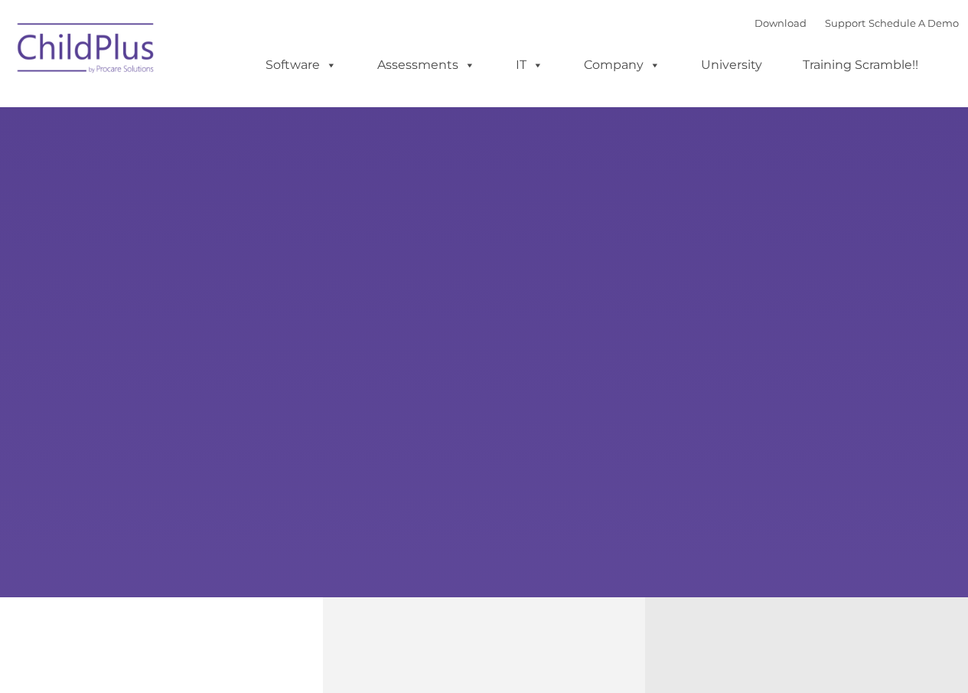 Image resolution: width=968 pixels, height=693 pixels. What do you see at coordinates (426, 65) in the screenshot?
I see `a: Assessments` at bounding box center [426, 65].